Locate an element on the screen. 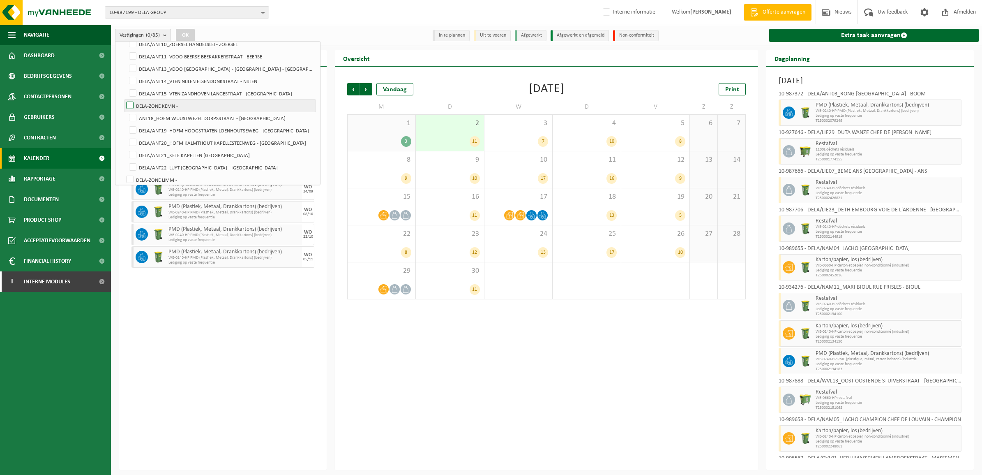 The width and height of the screenshot is (982, 475). label: DELA-ZONE KEMN - is located at coordinates (220, 106).